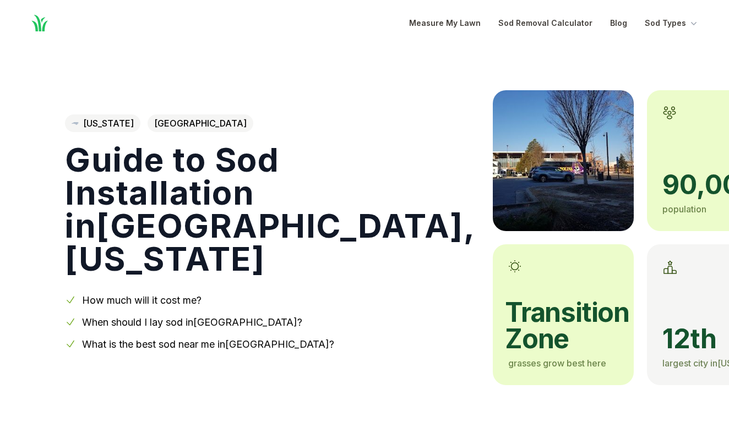 This screenshot has height=444, width=729. I want to click on a: How much will it cost me?, so click(141, 300).